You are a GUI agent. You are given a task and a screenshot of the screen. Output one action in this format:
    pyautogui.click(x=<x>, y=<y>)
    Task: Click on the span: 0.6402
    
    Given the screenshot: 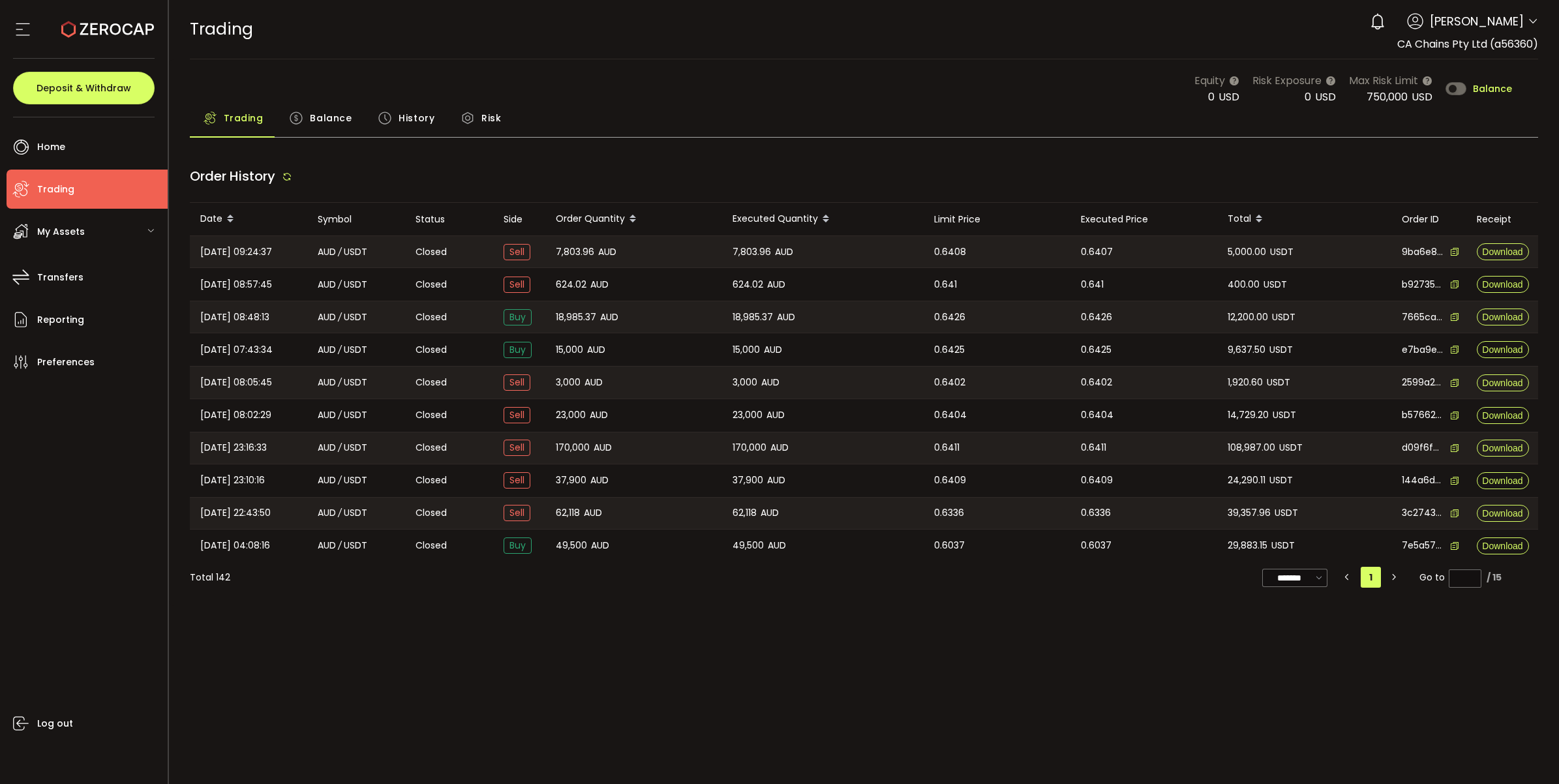 What is the action you would take?
    pyautogui.click(x=950, y=382)
    